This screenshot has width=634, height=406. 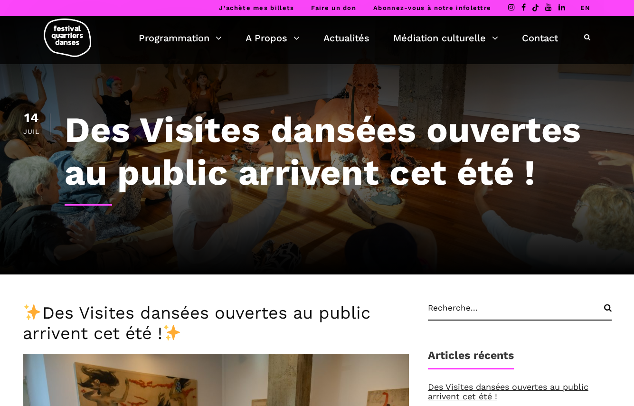 What do you see at coordinates (333, 8) in the screenshot?
I see `a: Faire un don` at bounding box center [333, 8].